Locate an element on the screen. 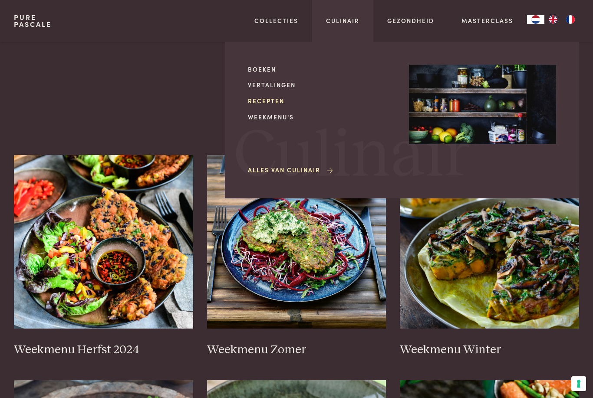 The height and width of the screenshot is (398, 593). aside: Language selected: Nederlands is located at coordinates (553, 20).